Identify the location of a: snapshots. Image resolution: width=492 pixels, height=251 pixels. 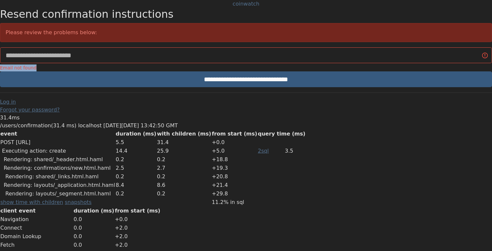
(78, 202).